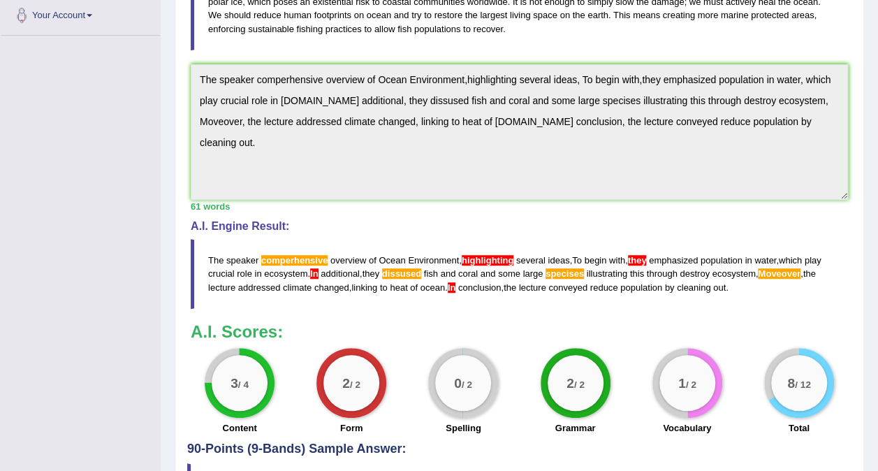 The width and height of the screenshot is (878, 471). I want to click on big: 8, so click(791, 383).